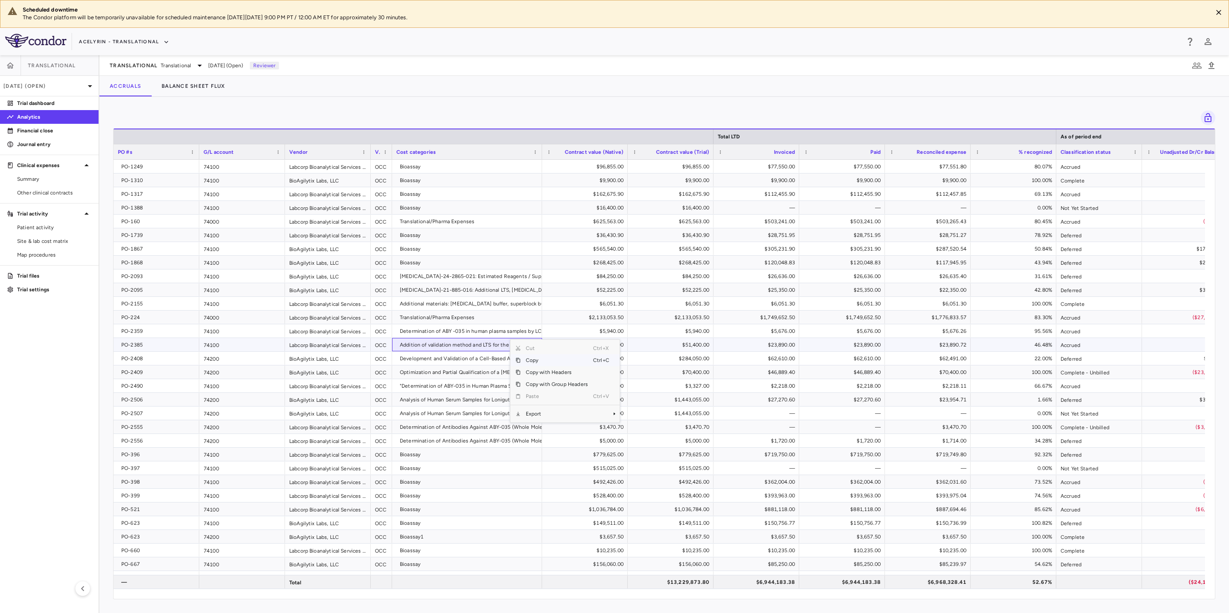  Describe the element at coordinates (158, 318) in the screenshot. I see `div: PO-224` at that location.